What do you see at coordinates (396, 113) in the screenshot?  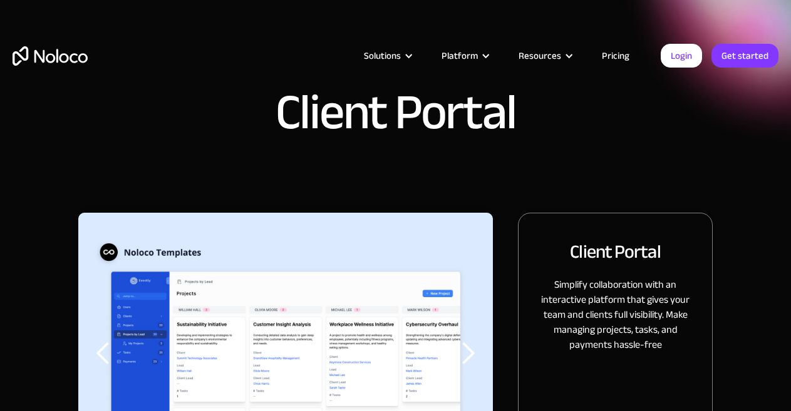 I see `h1: Client Portal` at bounding box center [396, 113].